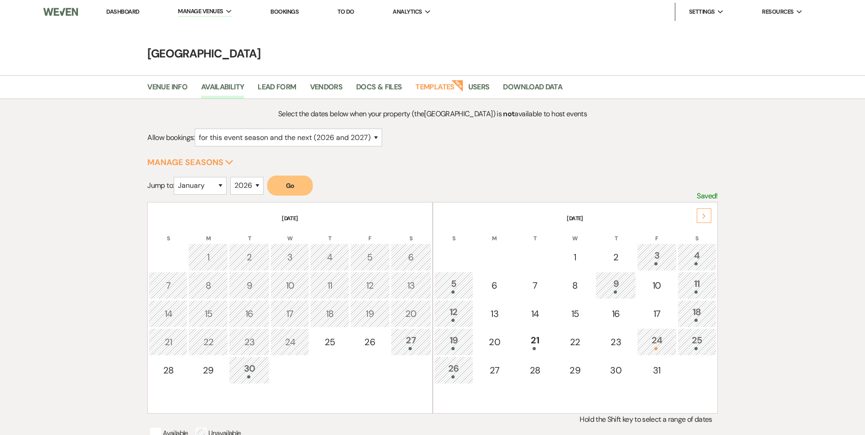 This screenshot has width=865, height=435. What do you see at coordinates (61, 12) in the screenshot?
I see `img: Weven Logo` at bounding box center [61, 12].